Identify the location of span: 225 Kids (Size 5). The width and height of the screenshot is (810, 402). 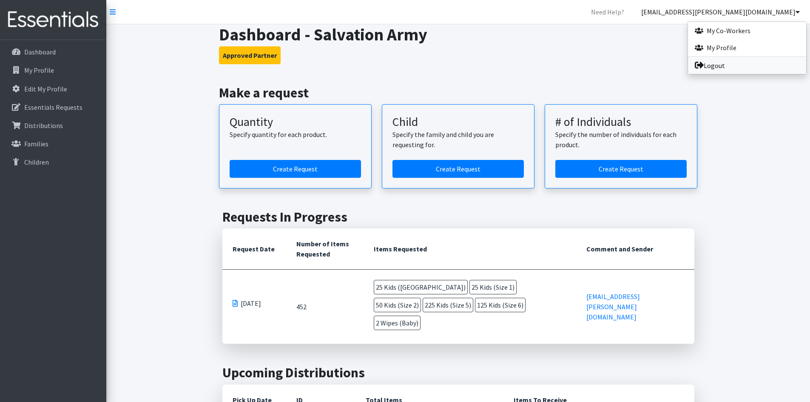
(448, 305).